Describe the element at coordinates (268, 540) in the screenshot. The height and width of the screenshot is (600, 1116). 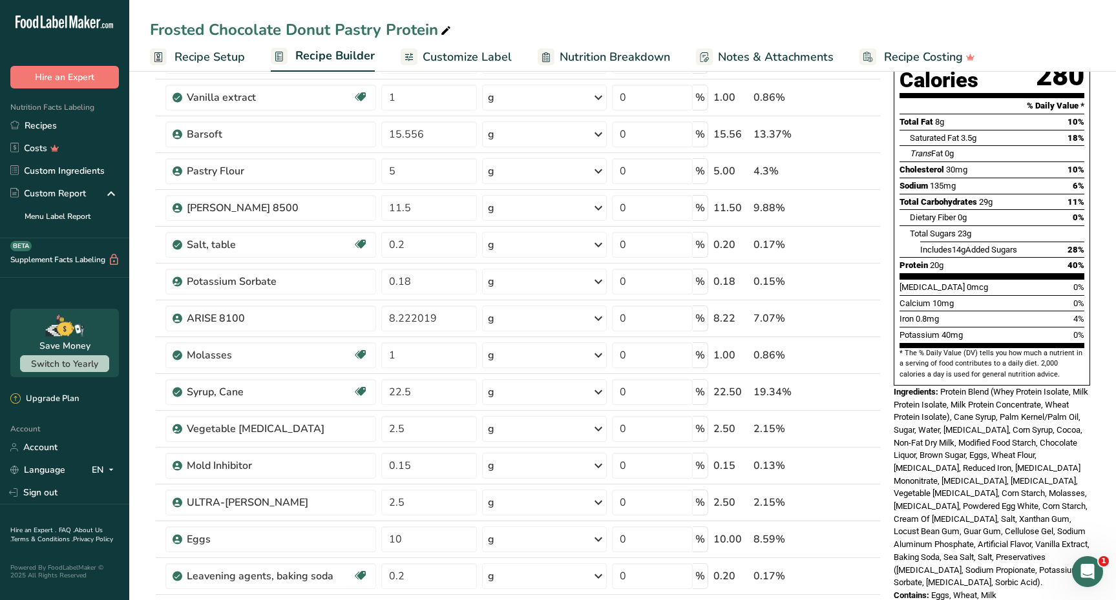
I see `div: Eggs` at that location.